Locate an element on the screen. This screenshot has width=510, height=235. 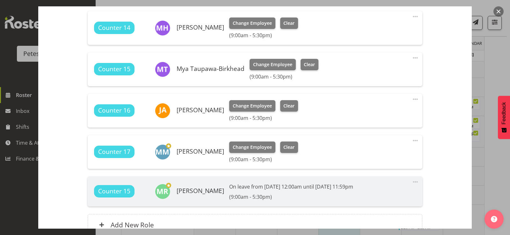
h6: Add New Role is located at coordinates (132, 225).